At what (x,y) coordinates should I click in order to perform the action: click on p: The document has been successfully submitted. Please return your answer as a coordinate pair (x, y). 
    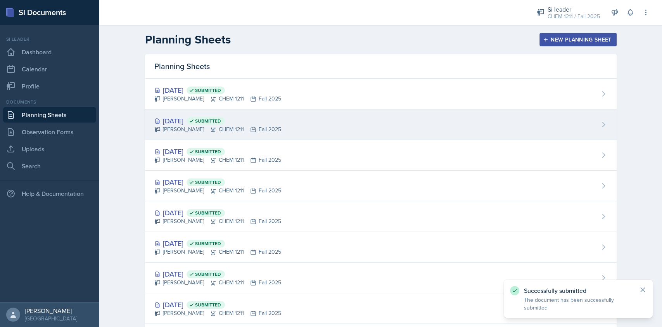
    Looking at the image, I should click on (579, 304).